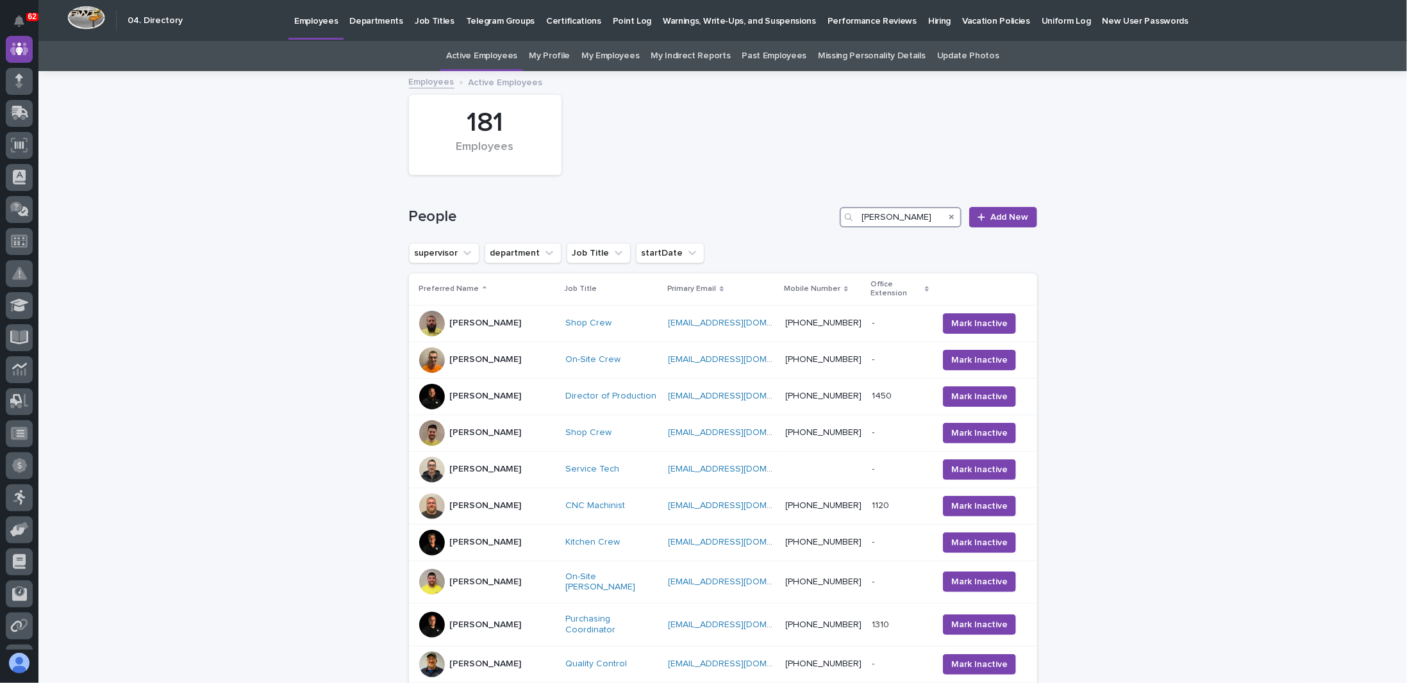  I want to click on span: Add New, so click(1010, 217).